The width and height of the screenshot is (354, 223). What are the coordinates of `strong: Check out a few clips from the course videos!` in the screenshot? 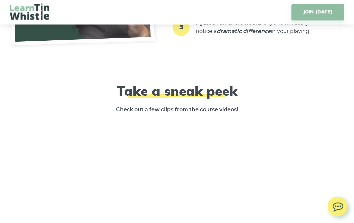 It's located at (177, 110).